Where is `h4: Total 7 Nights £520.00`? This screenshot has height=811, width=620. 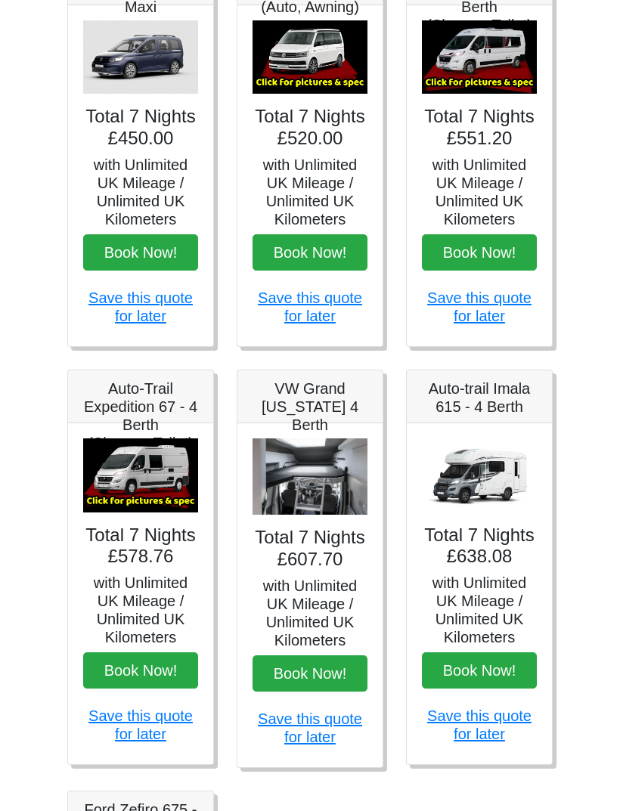
h4: Total 7 Nights £520.00 is located at coordinates (310, 128).